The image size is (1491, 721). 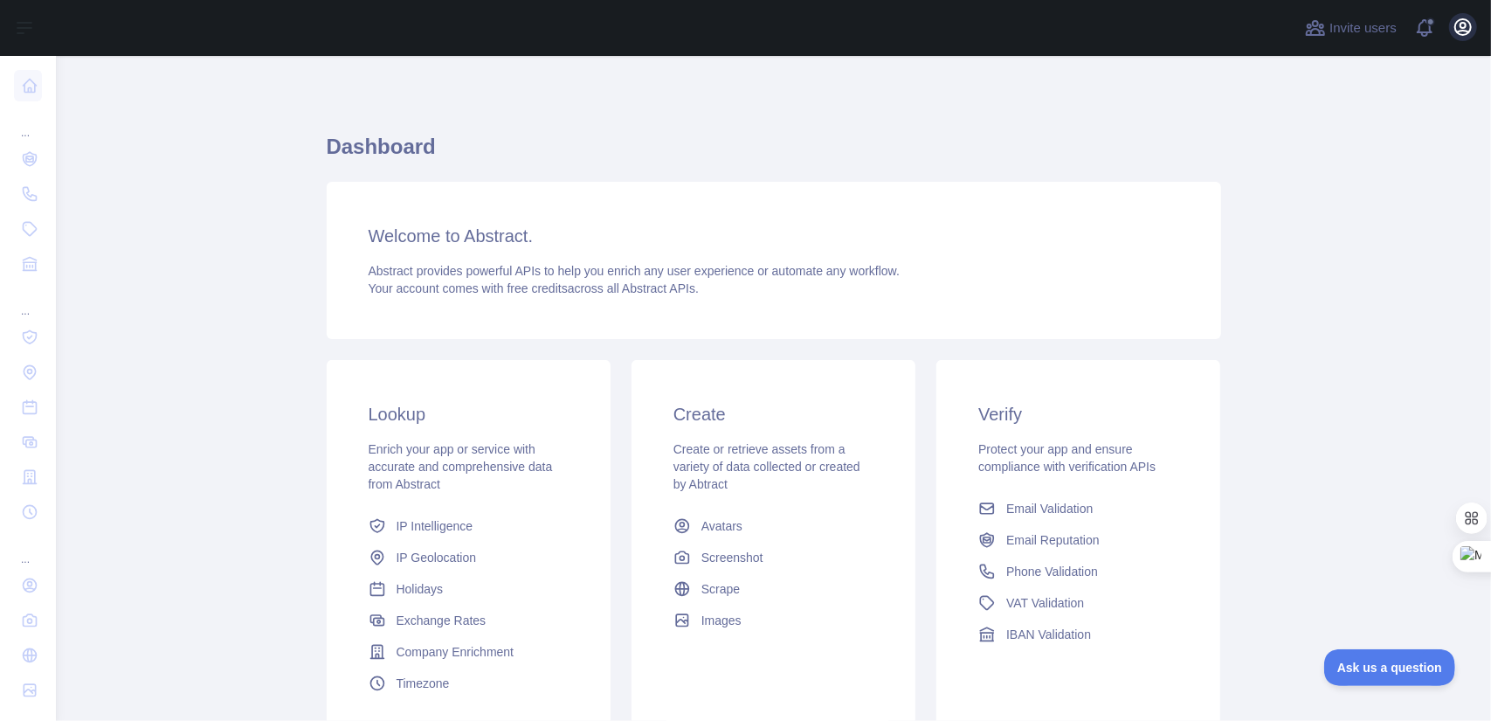 What do you see at coordinates (722, 526) in the screenshot?
I see `span: Avatars` at bounding box center [722, 526].